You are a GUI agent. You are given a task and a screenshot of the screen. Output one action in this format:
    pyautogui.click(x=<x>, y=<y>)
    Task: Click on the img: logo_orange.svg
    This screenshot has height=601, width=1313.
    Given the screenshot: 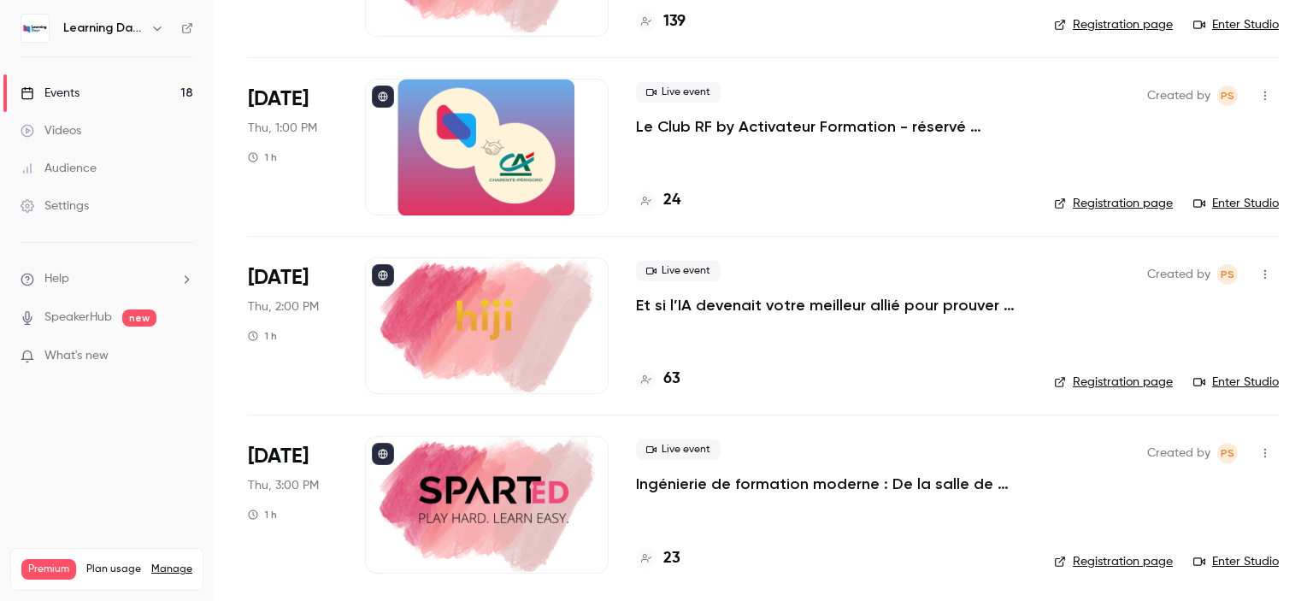 What is the action you would take?
    pyautogui.click(x=34, y=34)
    